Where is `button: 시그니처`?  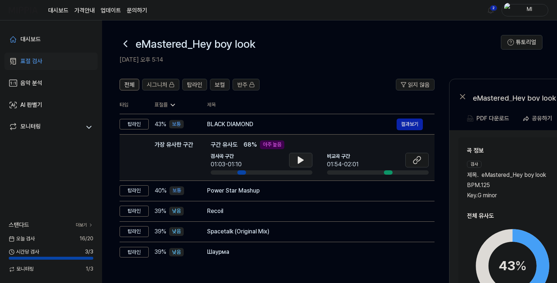
button: 시그니처 is located at coordinates (161, 85).